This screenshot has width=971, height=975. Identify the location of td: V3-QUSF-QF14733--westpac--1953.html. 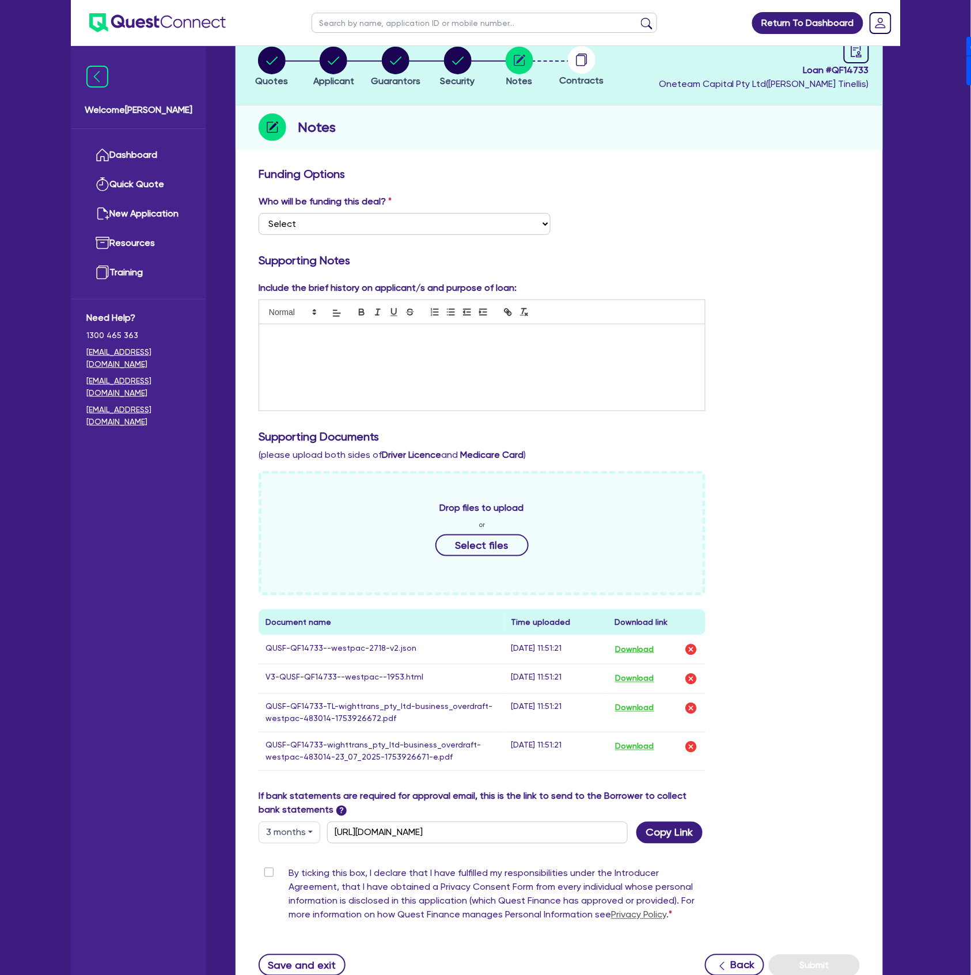
(381, 678).